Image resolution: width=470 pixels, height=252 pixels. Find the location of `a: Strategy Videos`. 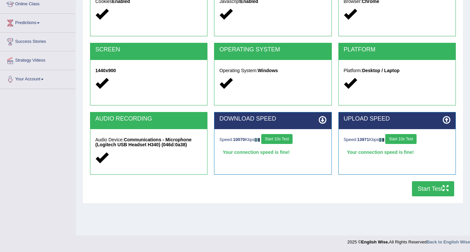

a: Strategy Videos is located at coordinates (38, 60).